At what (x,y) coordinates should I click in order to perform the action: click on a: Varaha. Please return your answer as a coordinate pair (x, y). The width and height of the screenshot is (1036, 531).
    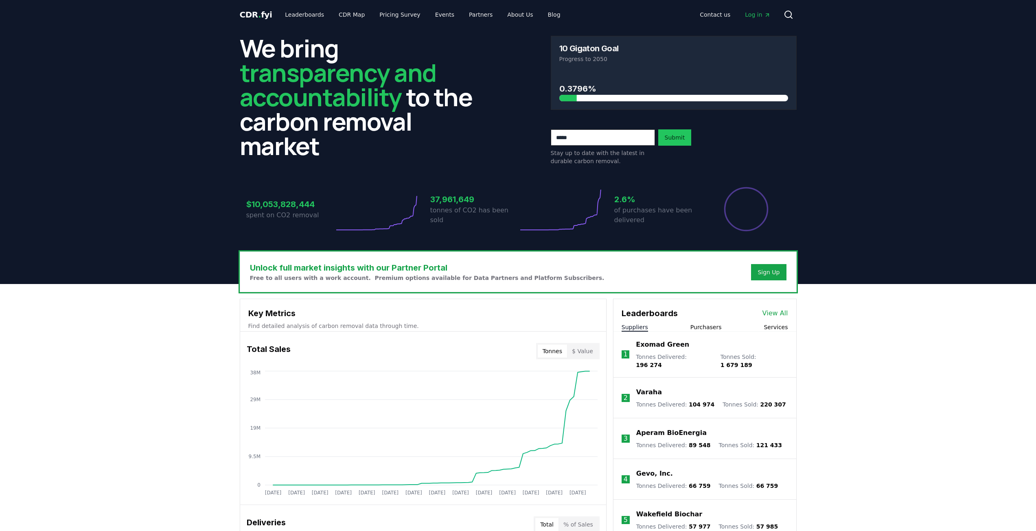
    Looking at the image, I should click on (649, 392).